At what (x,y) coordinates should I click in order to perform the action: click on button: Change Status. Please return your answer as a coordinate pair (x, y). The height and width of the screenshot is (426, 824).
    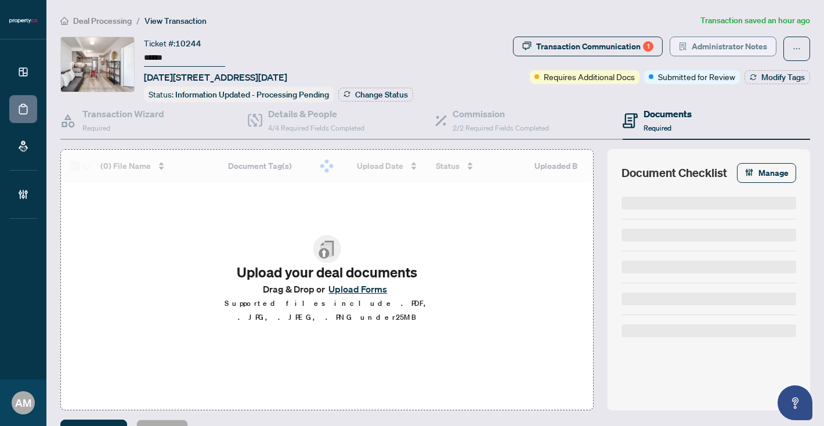
    Looking at the image, I should click on (375, 95).